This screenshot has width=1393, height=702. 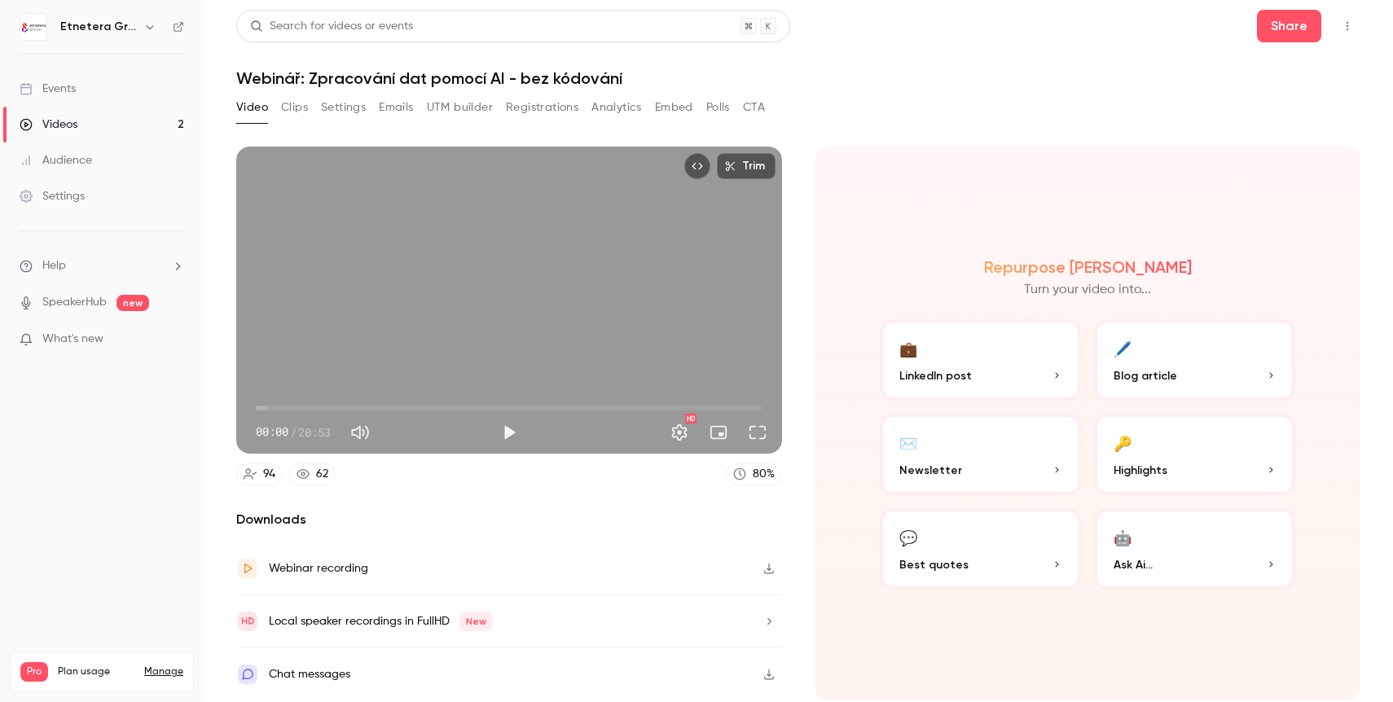 I want to click on button: Video, so click(x=252, y=108).